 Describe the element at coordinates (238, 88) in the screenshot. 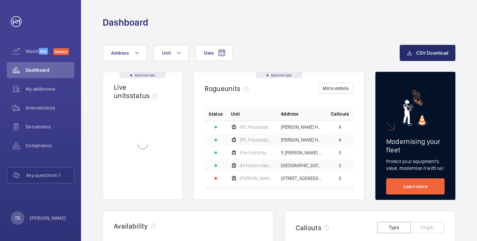

I see `span: units` at that location.